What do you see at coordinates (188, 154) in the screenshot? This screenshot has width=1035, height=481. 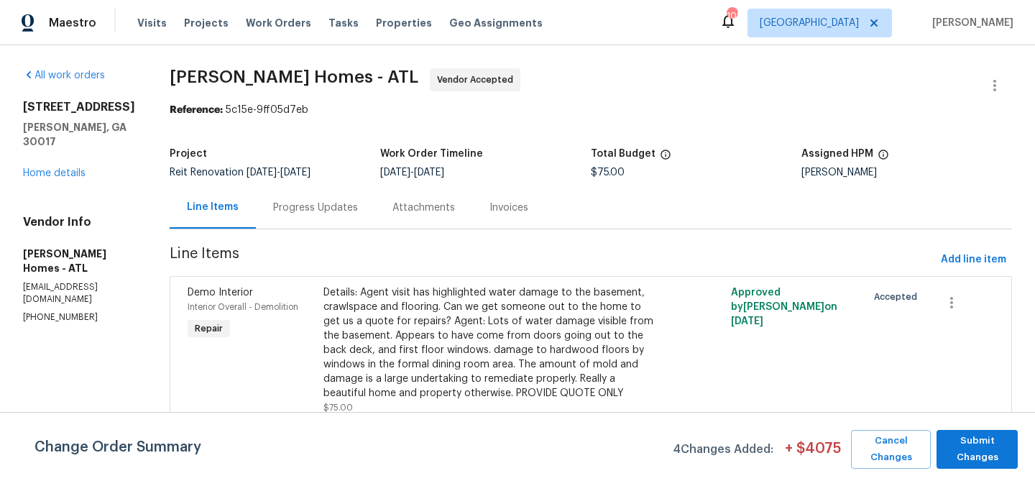 I see `h5: Project` at bounding box center [188, 154].